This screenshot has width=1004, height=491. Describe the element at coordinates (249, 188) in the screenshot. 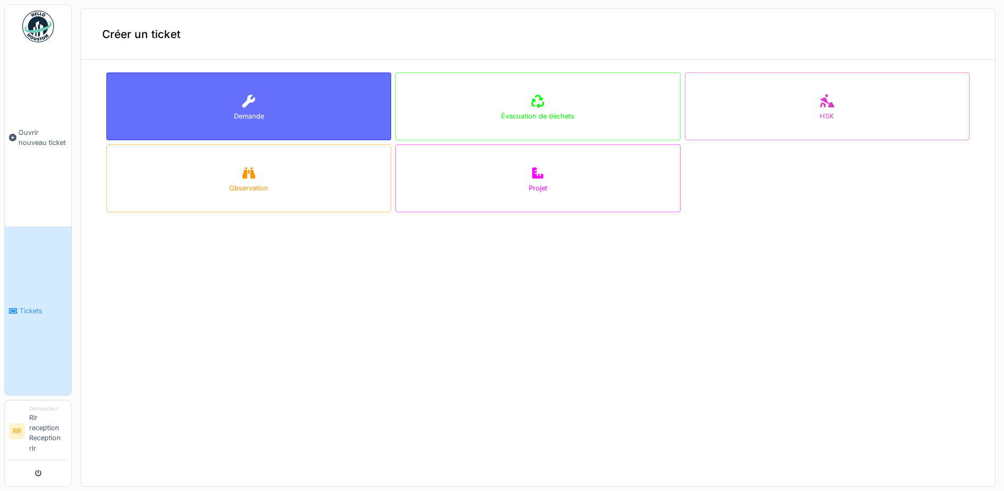

I see `div: Observation` at that location.